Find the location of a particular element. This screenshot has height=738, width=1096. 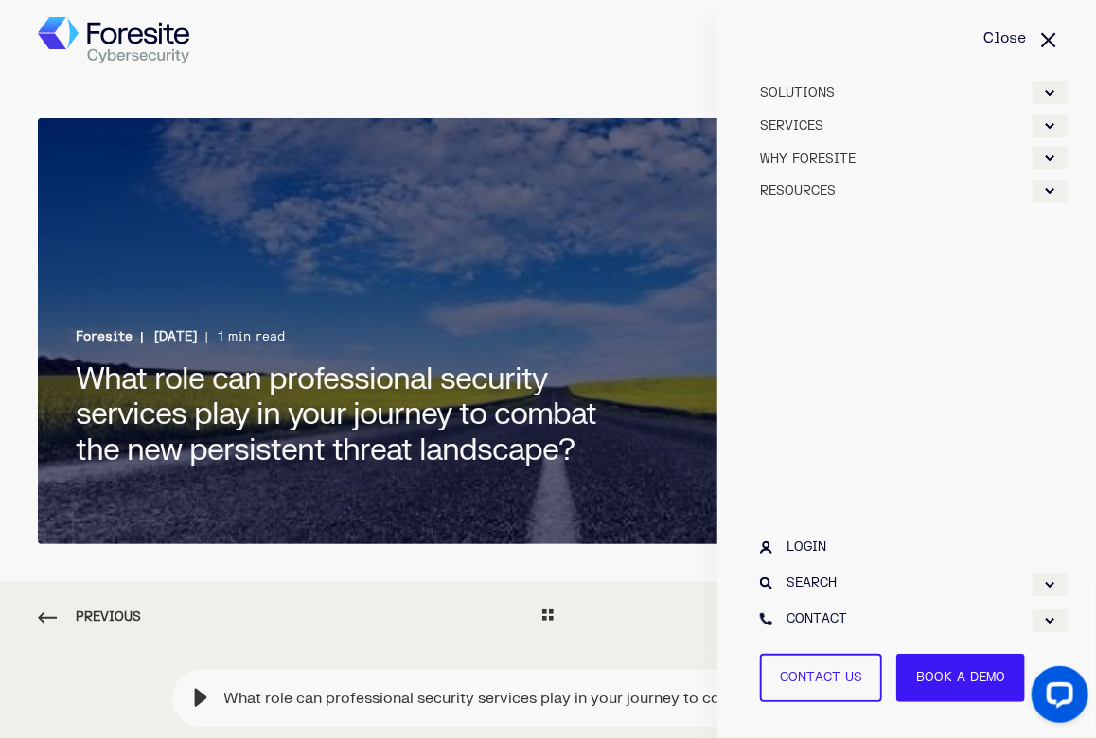

a: Foresite is located at coordinates (104, 339).